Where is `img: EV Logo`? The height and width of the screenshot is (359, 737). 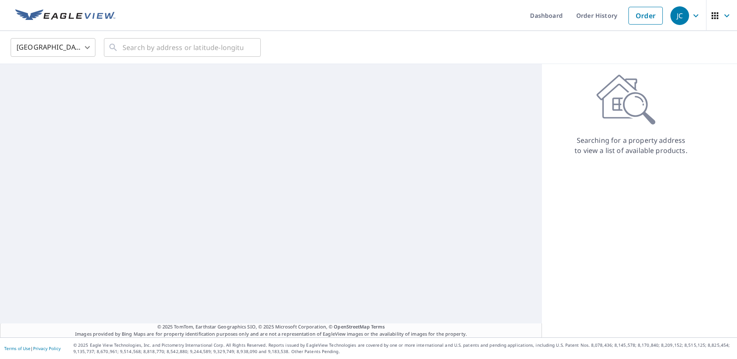
img: EV Logo is located at coordinates (65, 16).